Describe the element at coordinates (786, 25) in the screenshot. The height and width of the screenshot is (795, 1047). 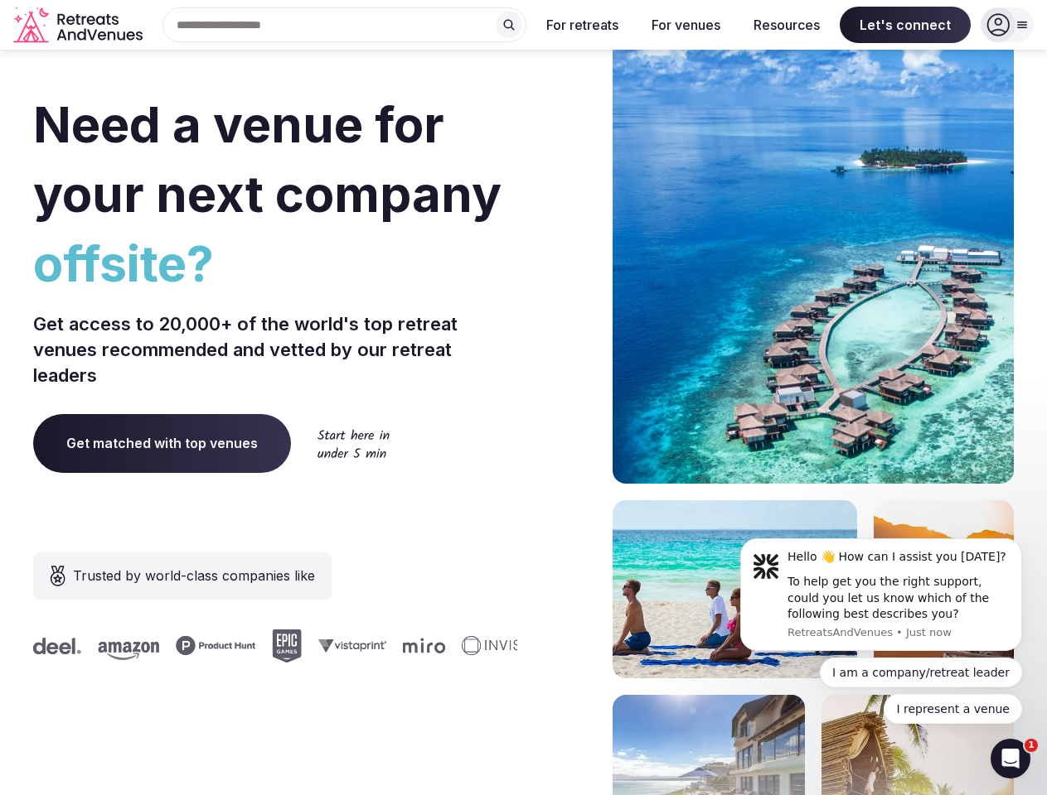
I see `button: Resources` at that location.